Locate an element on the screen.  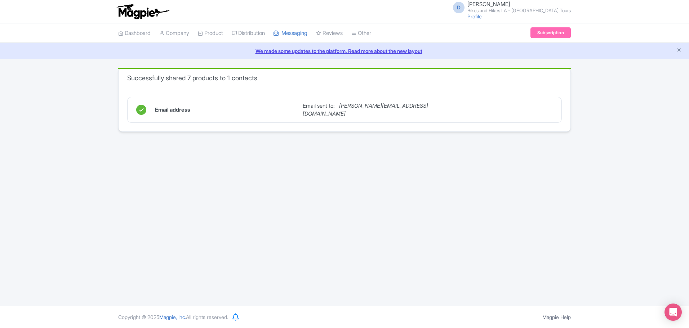
a: Product is located at coordinates (211, 33).